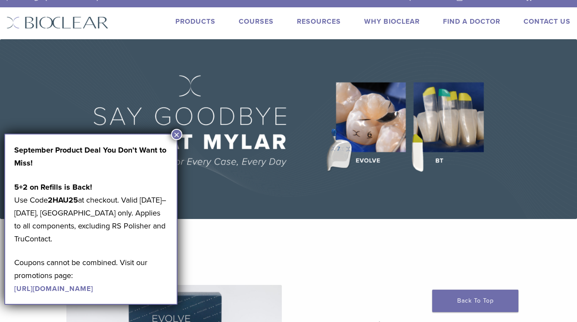  What do you see at coordinates (547, 22) in the screenshot?
I see `a: Contact Us` at bounding box center [547, 22].